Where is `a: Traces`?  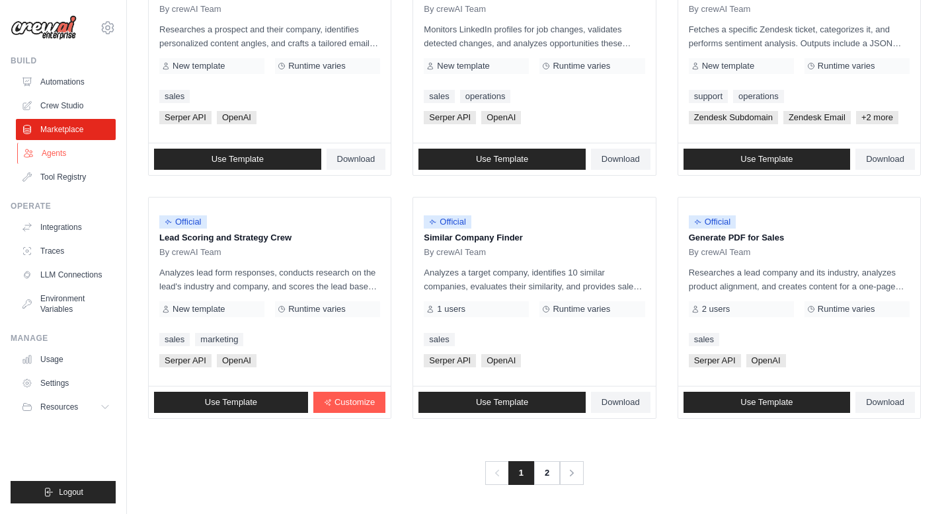 a: Traces is located at coordinates (65, 251).